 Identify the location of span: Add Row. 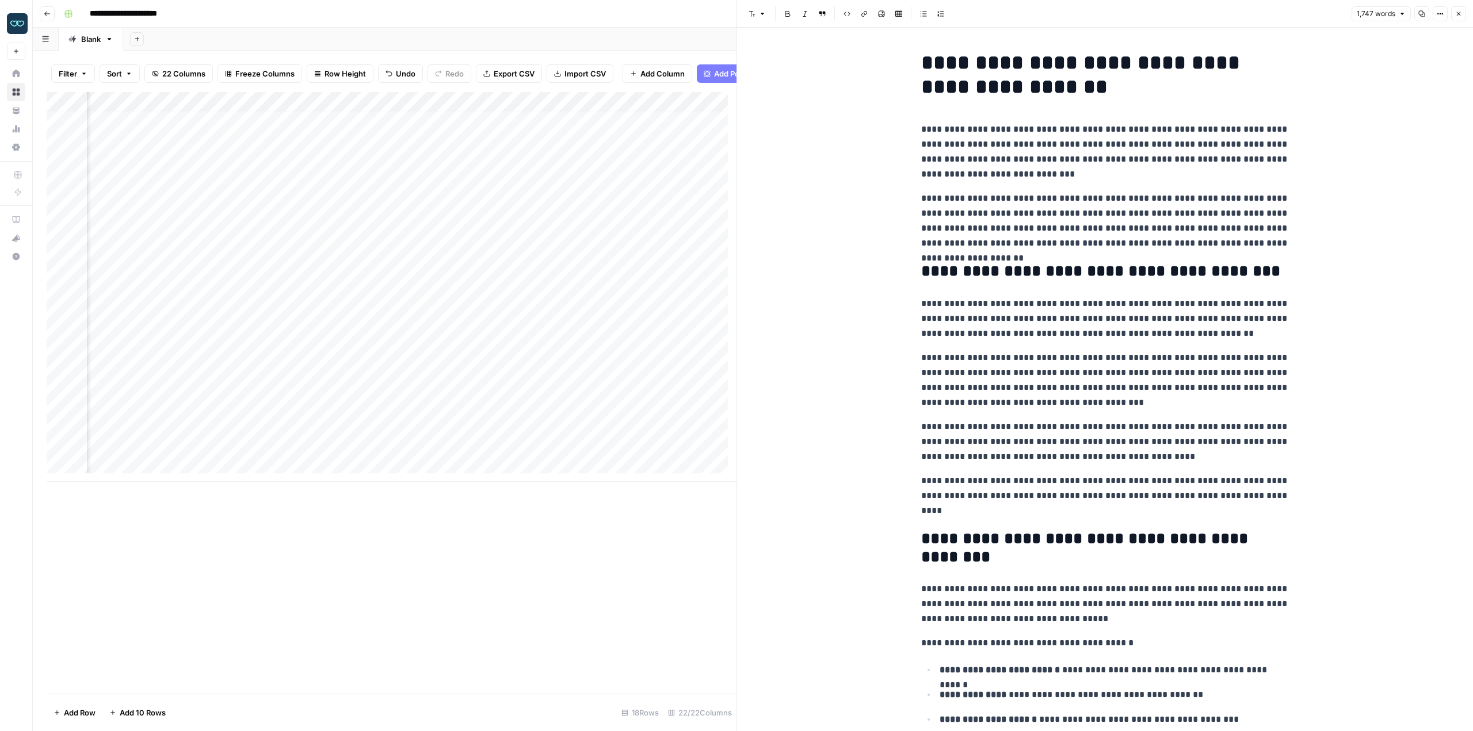
(79, 713).